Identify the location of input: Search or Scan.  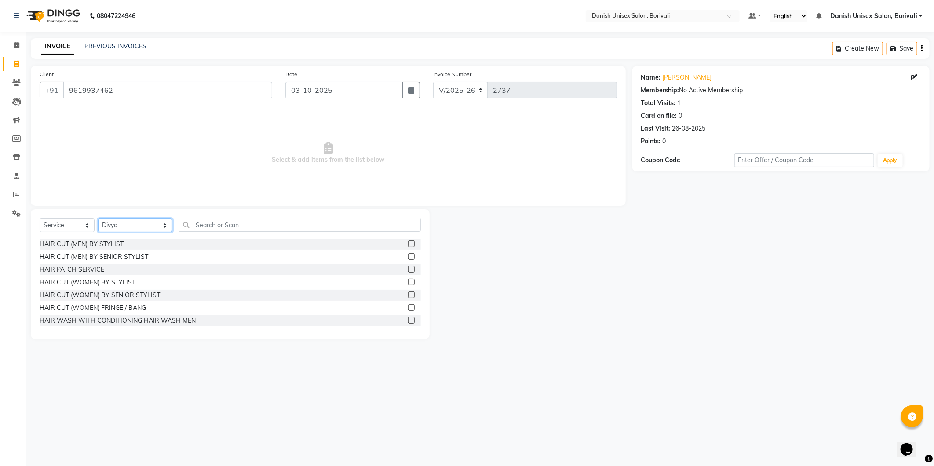
(300, 225).